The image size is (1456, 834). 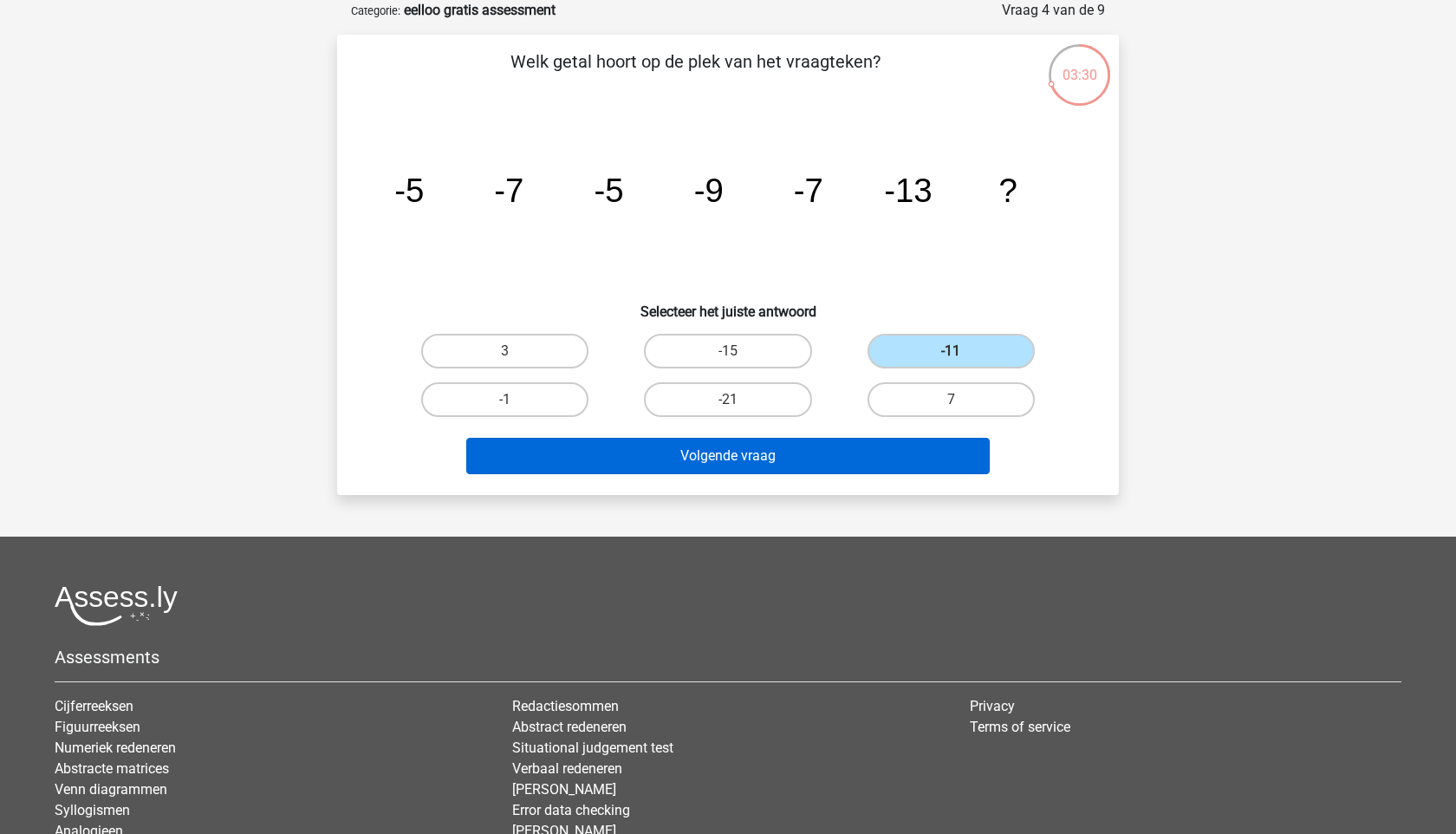 What do you see at coordinates (566, 768) in the screenshot?
I see `a: Verbaal redeneren` at bounding box center [566, 768].